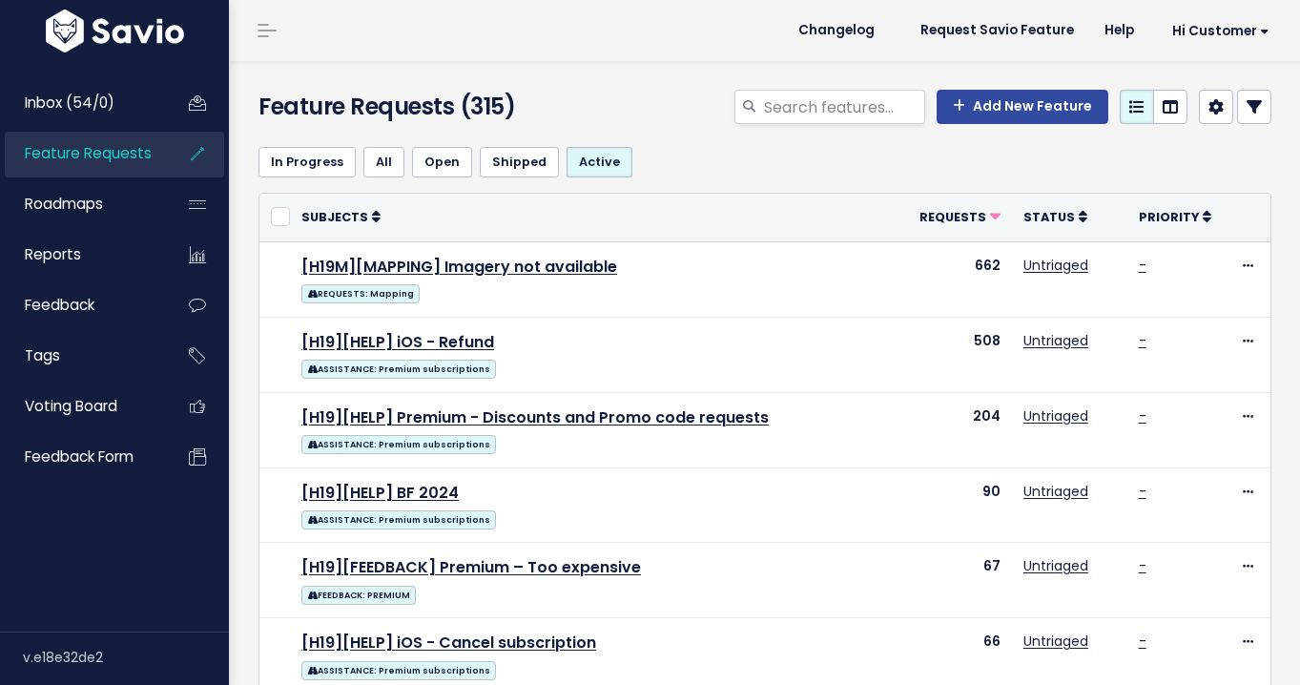 This screenshot has height=685, width=1300. I want to click on td: 662, so click(957, 279).